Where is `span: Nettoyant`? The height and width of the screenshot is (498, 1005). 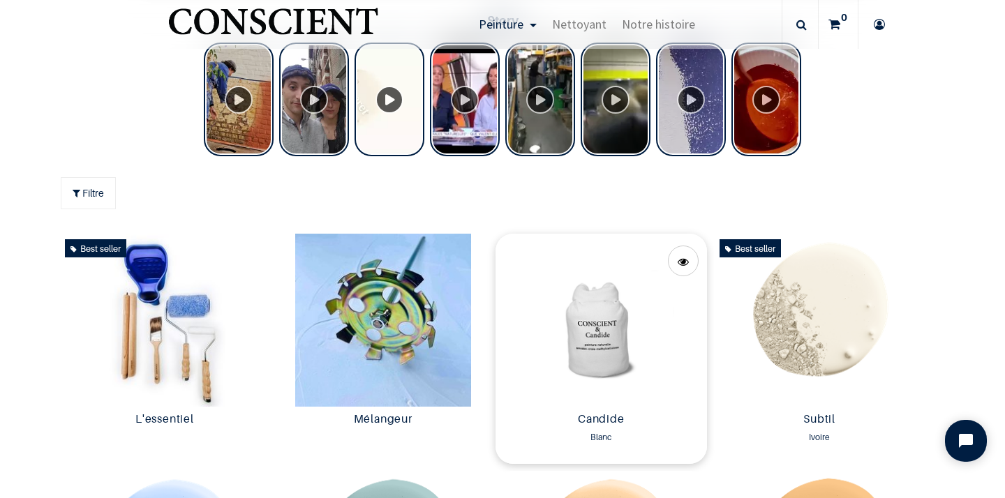 span: Nettoyant is located at coordinates (579, 24).